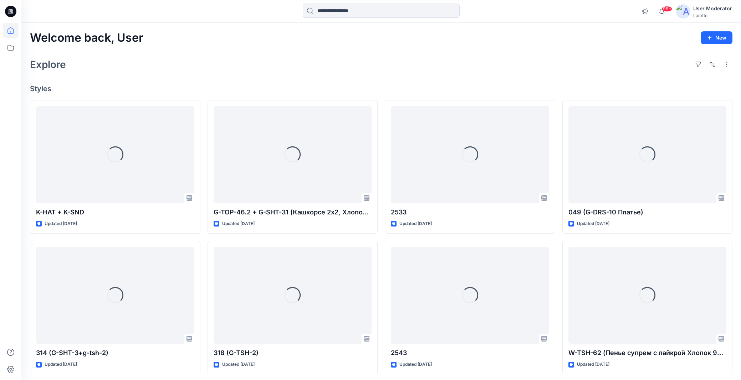  Describe the element at coordinates (293, 213) in the screenshot. I see `p: G-TOP-46.2 + G-SHT-31 (Кашкорсе 2х2, Хлопок 100% + Футер 2-х нитка петля, Хлопок 95% эластан 5%)` at that location.